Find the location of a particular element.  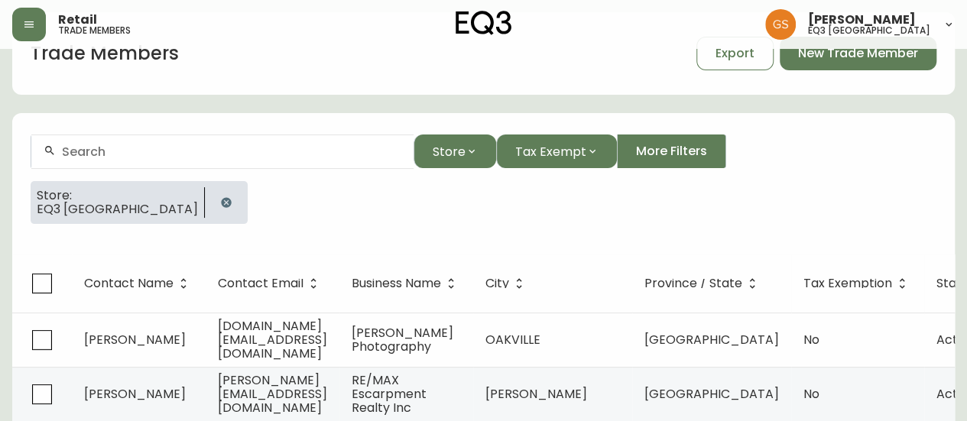

span: OAKVILLE is located at coordinates (513, 339).